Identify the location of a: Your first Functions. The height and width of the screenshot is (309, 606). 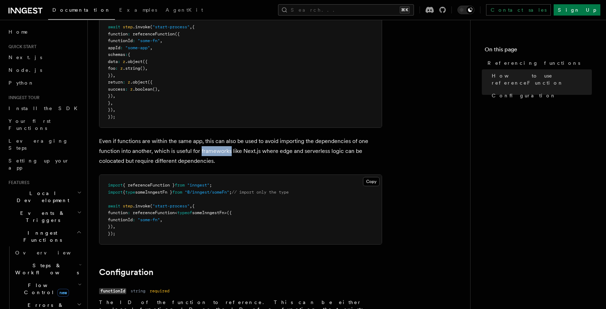
(44, 125).